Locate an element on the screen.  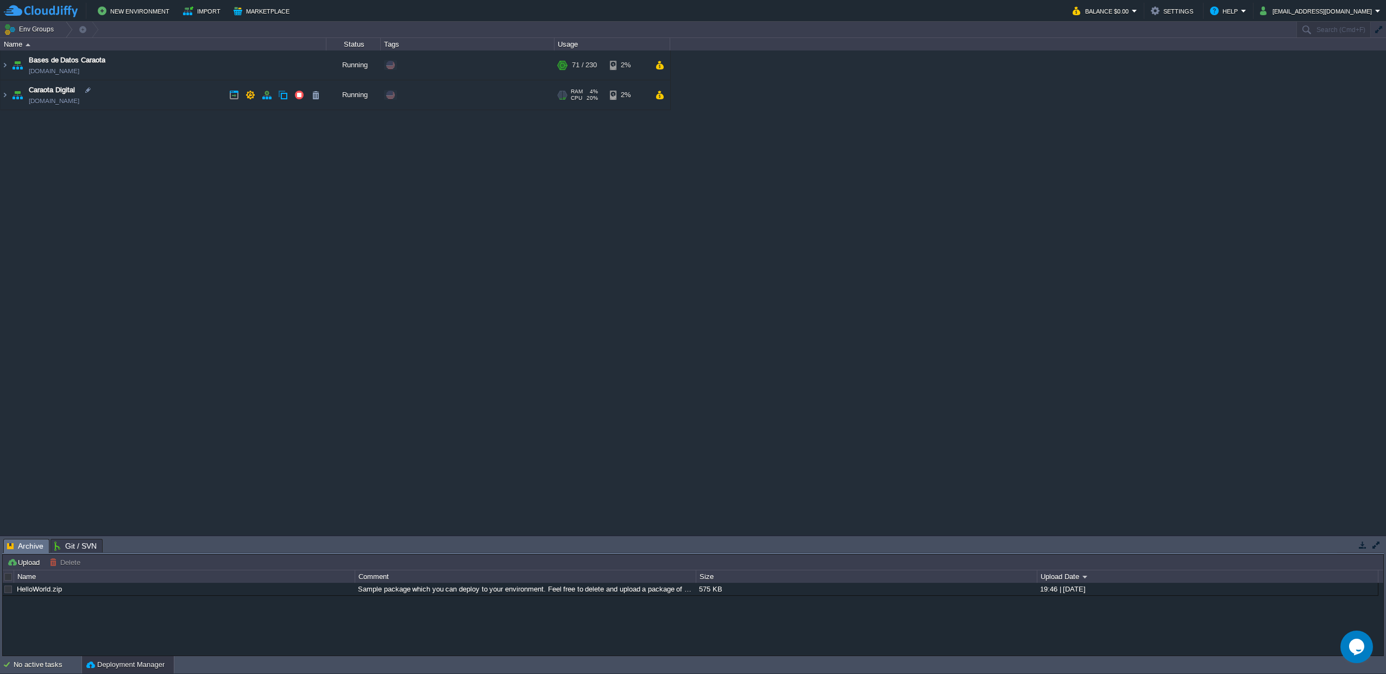
button: Help is located at coordinates (1225, 11).